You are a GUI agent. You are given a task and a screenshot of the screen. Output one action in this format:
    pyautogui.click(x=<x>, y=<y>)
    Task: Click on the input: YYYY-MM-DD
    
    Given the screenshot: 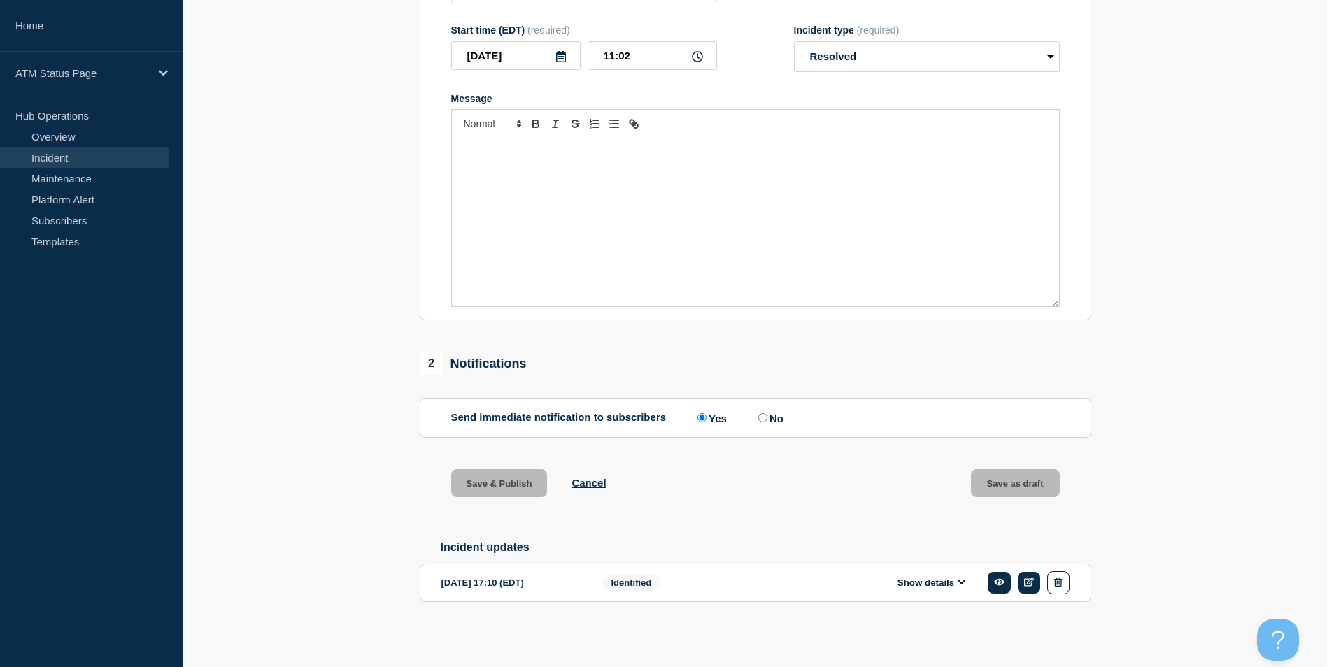 What is the action you would take?
    pyautogui.click(x=516, y=55)
    